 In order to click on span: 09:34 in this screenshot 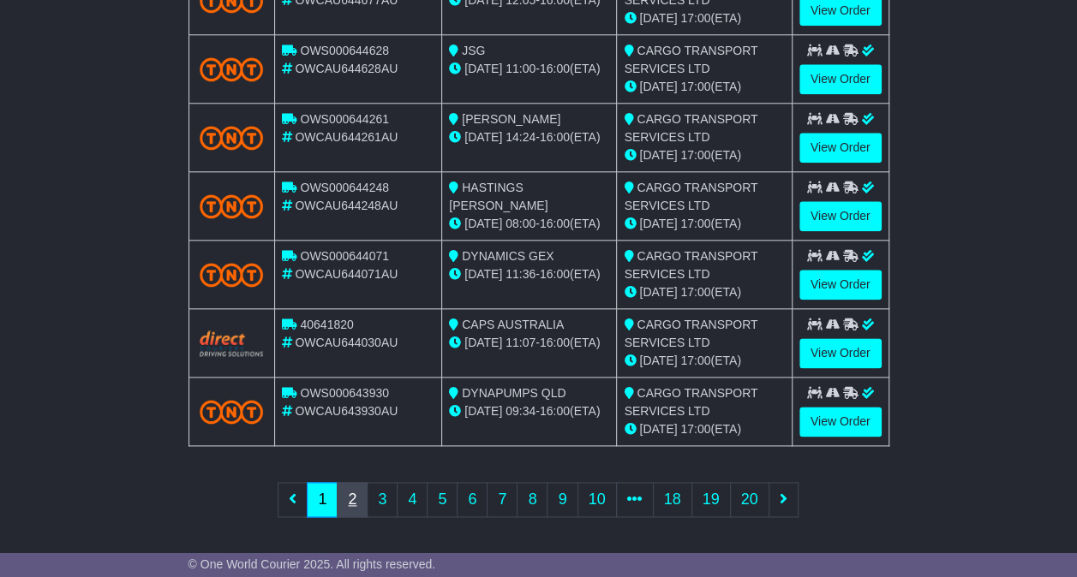, I will do `click(520, 411)`.